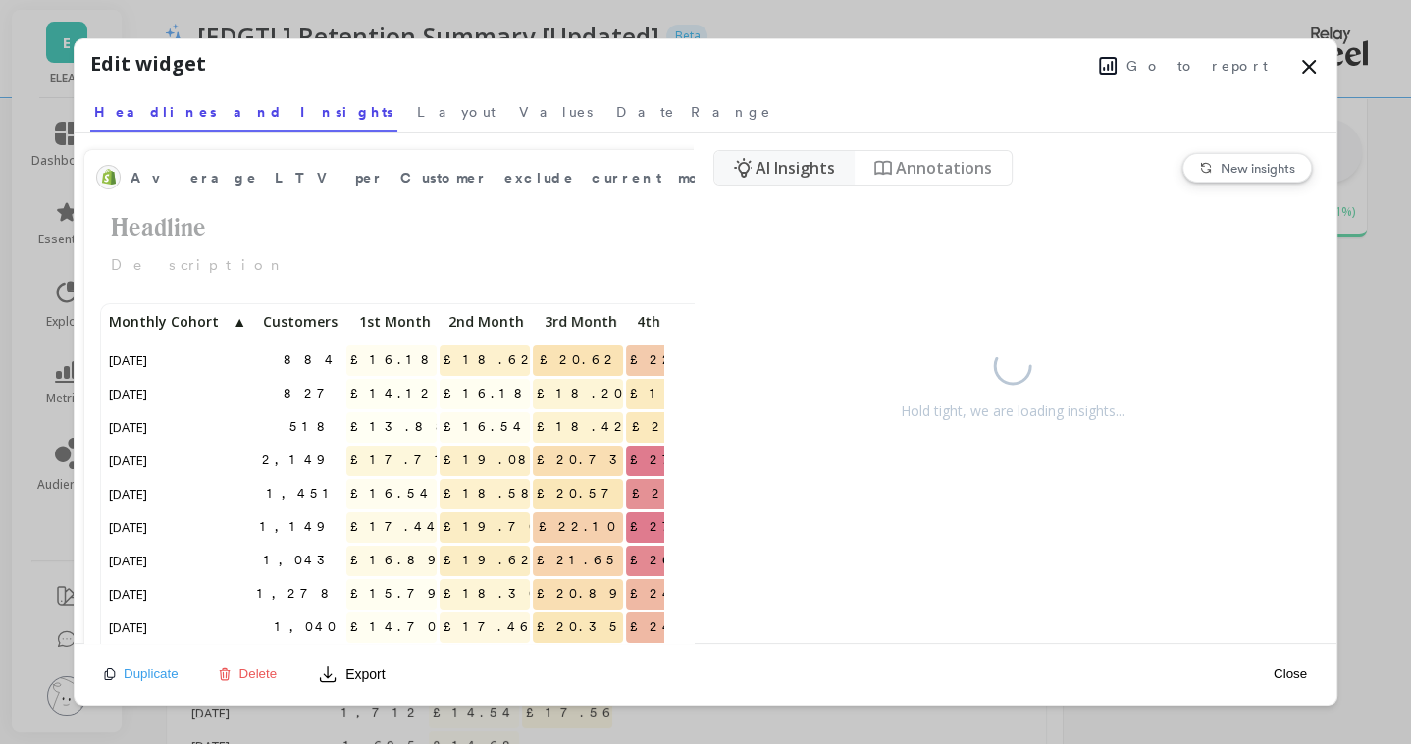 Image resolution: width=1411 pixels, height=744 pixels. Describe the element at coordinates (490, 560) in the screenshot. I see `span: £19.62` at that location.